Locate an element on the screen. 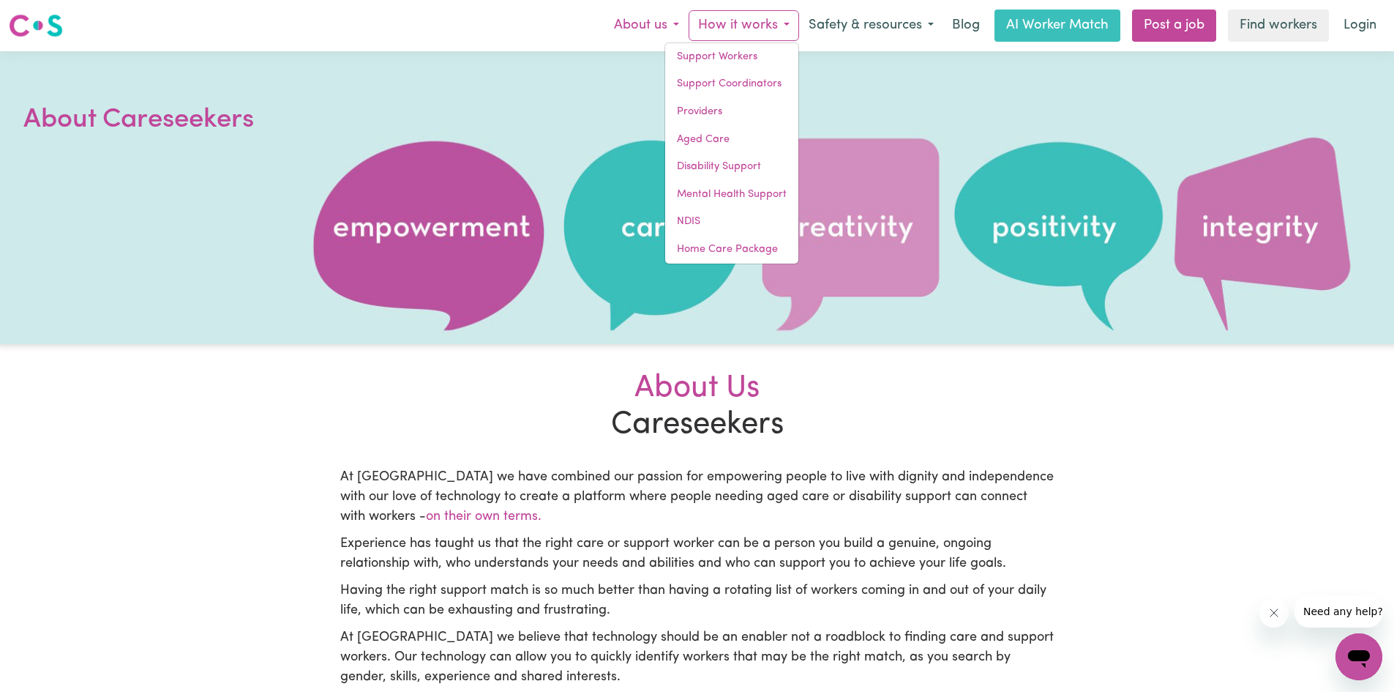 The image size is (1394, 692). a: Login is located at coordinates (1360, 26).